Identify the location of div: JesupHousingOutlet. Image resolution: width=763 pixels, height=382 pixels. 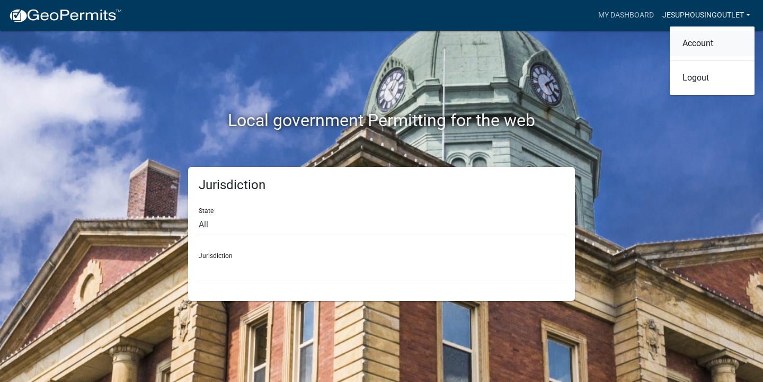
(712, 60).